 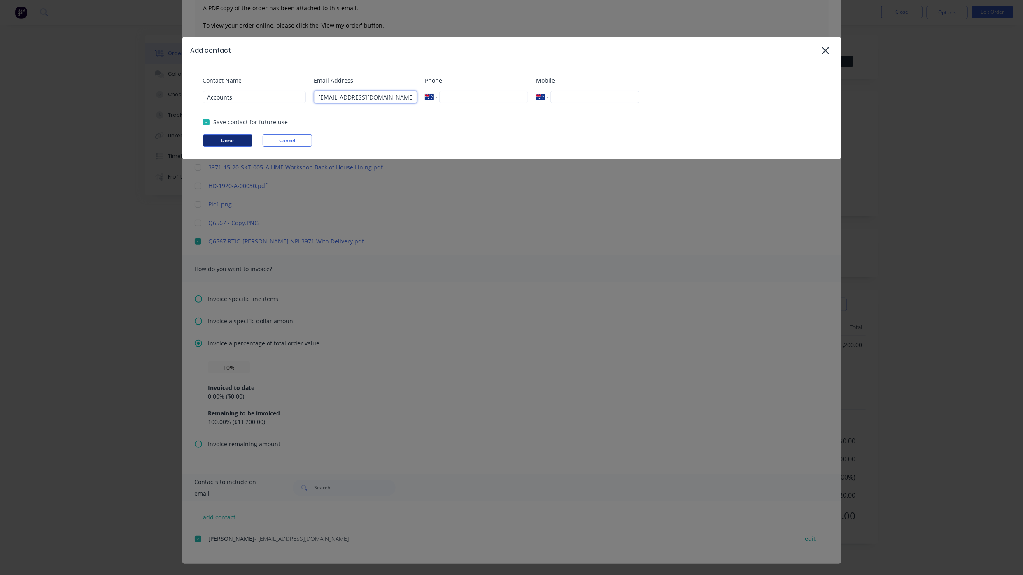 I want to click on label: Email Address, so click(x=365, y=80).